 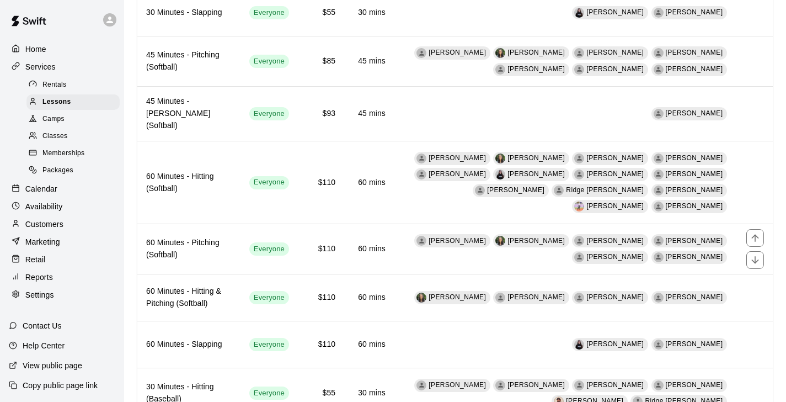 I want to click on span: Memberships, so click(x=63, y=153).